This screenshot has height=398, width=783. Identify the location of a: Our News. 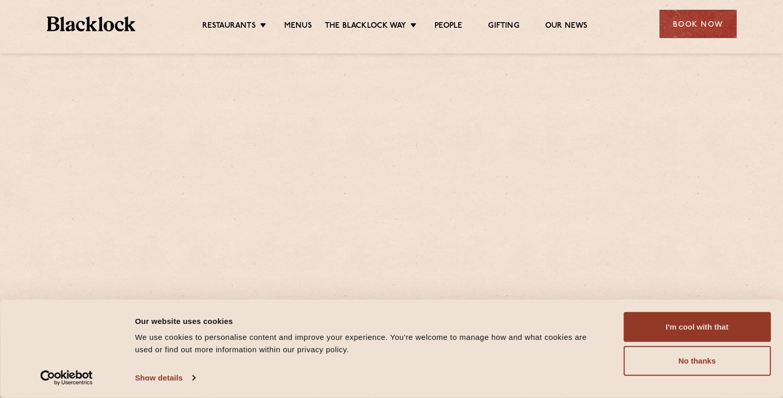
(566, 27).